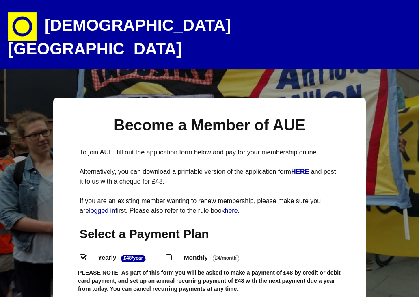 The image size is (419, 297). What do you see at coordinates (22, 26) in the screenshot?
I see `img: circle-e1448293145835.png` at bounding box center [22, 26].